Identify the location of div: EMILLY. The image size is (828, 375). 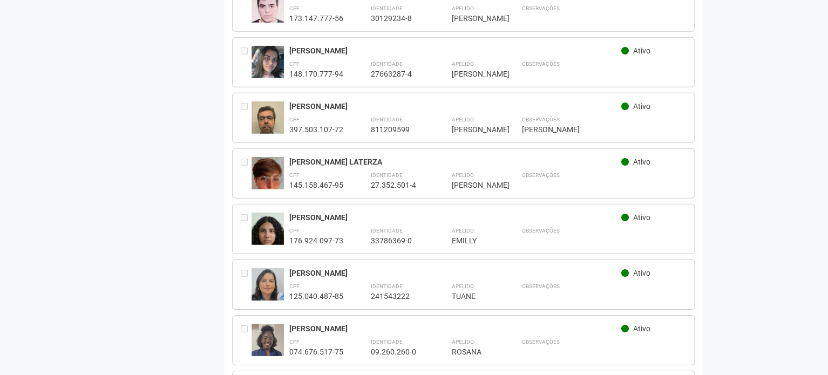
(473, 241).